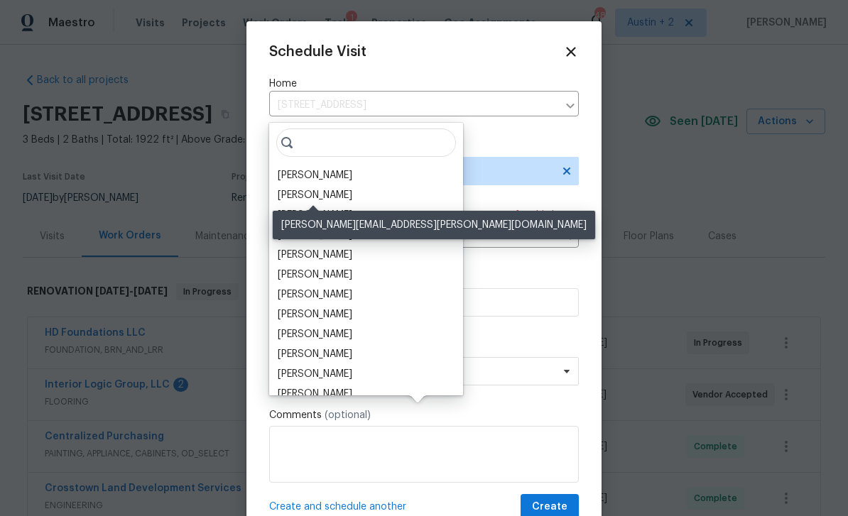 The width and height of the screenshot is (848, 516). I want to click on span: Schedule Visit, so click(317, 52).